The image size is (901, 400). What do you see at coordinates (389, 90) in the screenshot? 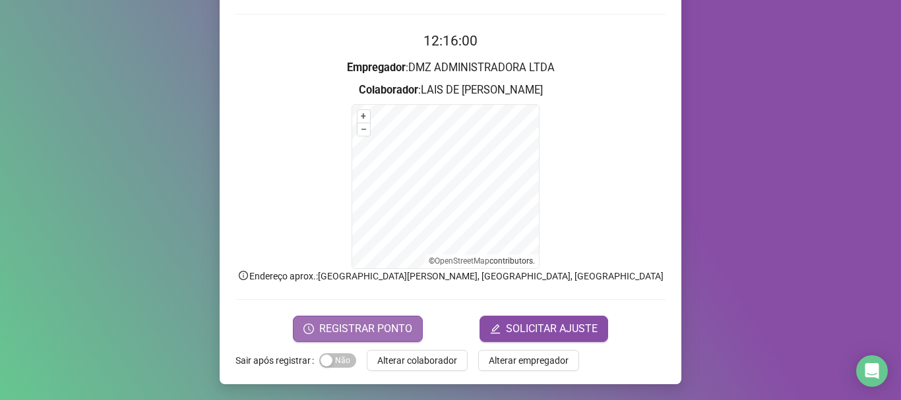
I see `strong: Colaborador` at bounding box center [389, 90].